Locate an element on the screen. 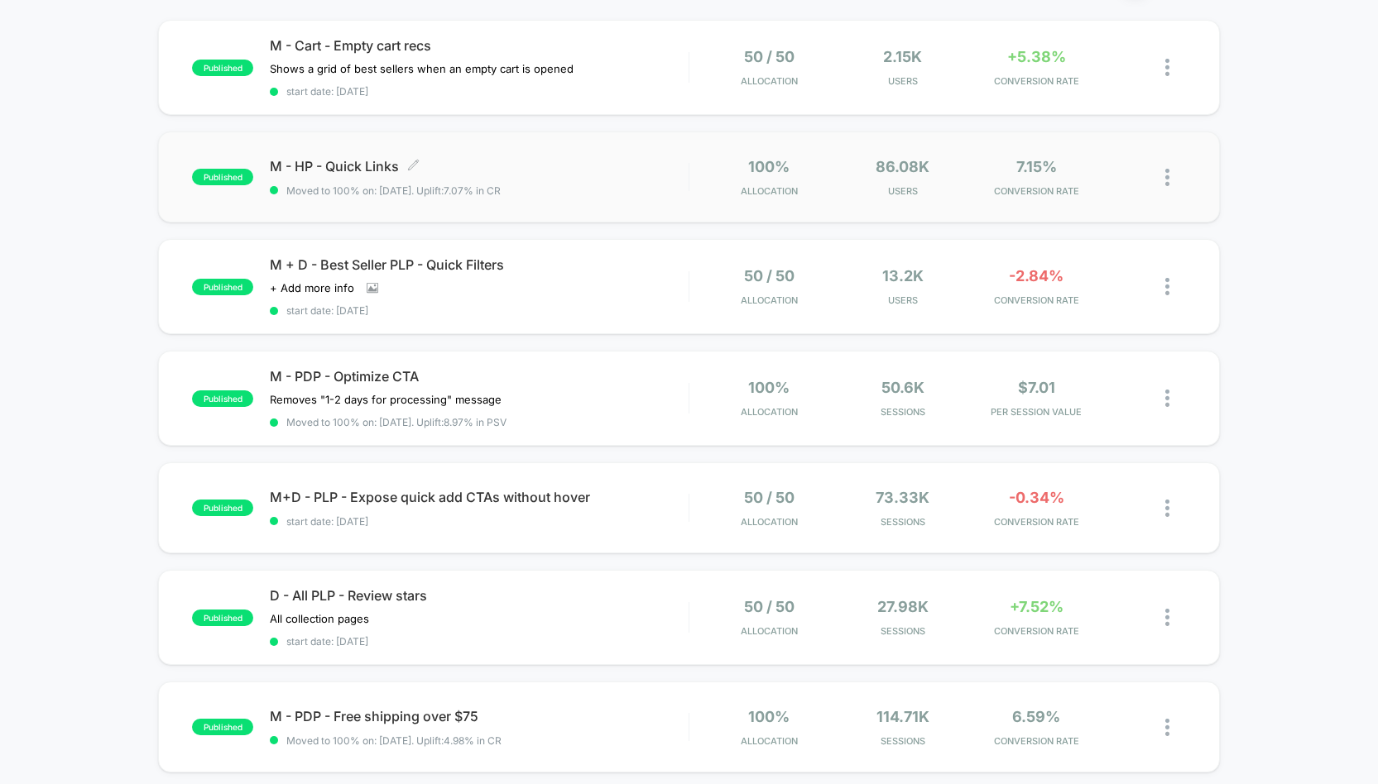  span: 27.98k is located at coordinates (903, 606).